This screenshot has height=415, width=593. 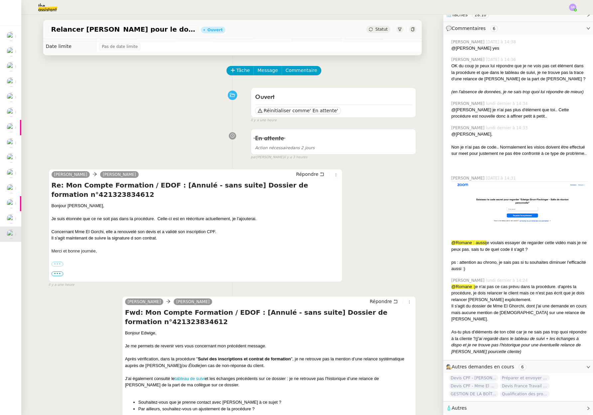 I want to click on img: users%2FcRgg4TJXLQWrBH1iwK9wYfCha1e2%2Favatar%2Fc9d2fa25-7b78-4dd4-b0f3-ccfa08be62e5, so click(x=11, y=203).